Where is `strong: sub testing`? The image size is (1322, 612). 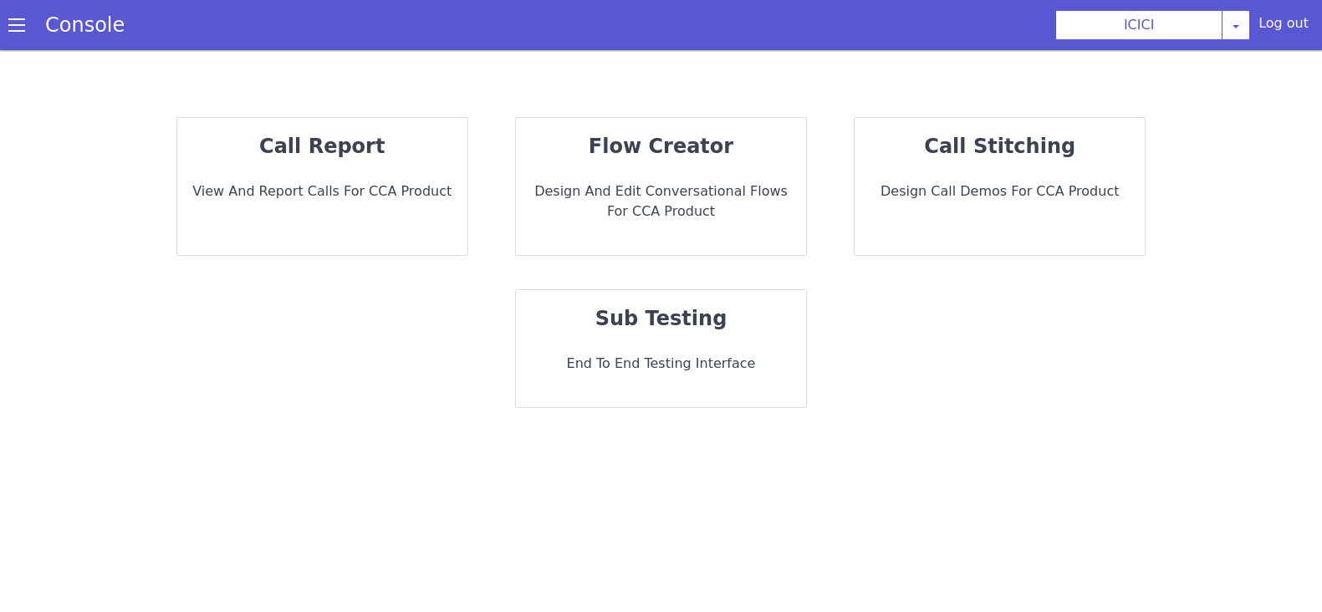
strong: sub testing is located at coordinates (661, 319).